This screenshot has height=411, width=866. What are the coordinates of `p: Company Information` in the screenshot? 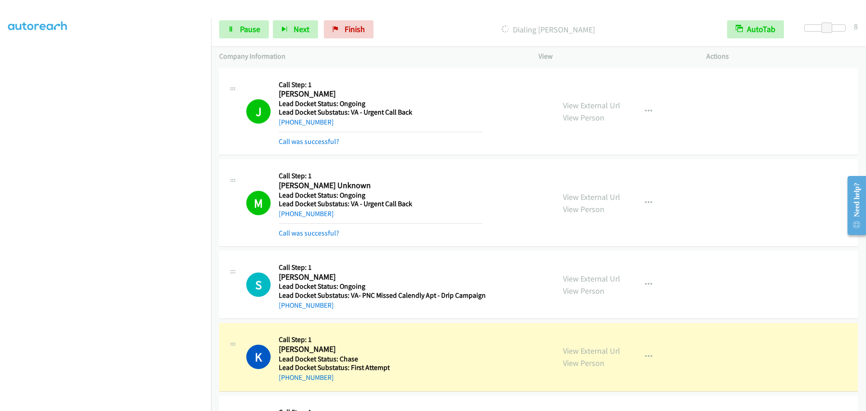 It's located at (371, 56).